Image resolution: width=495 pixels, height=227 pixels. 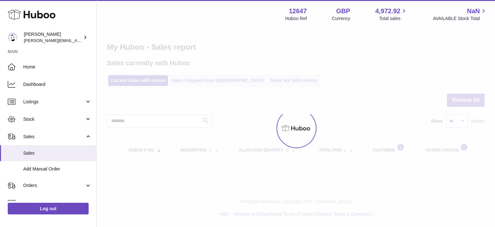 What do you see at coordinates (57, 67) in the screenshot?
I see `span: Home` at bounding box center [57, 67].